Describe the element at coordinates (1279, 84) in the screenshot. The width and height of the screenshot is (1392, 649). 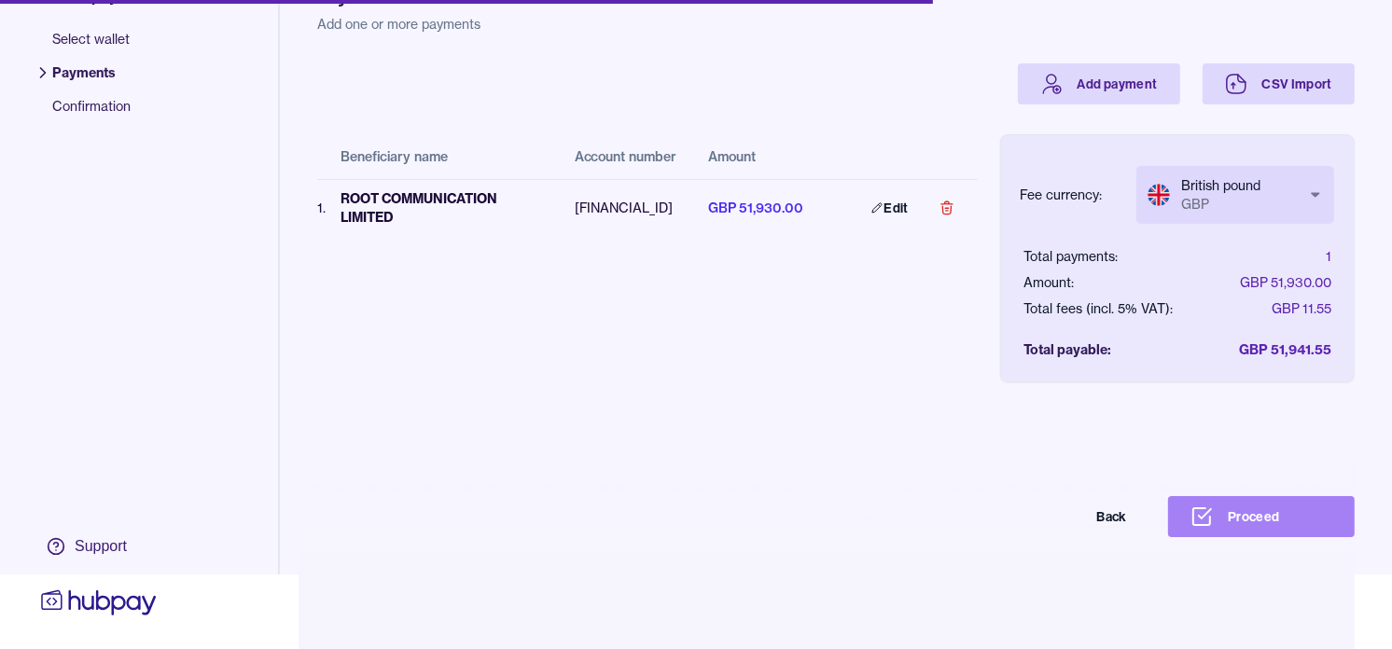
I see `a: CSV Import` at that location.